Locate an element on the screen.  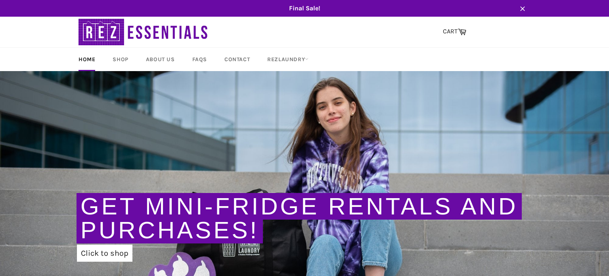
a: About Us is located at coordinates (160, 59).